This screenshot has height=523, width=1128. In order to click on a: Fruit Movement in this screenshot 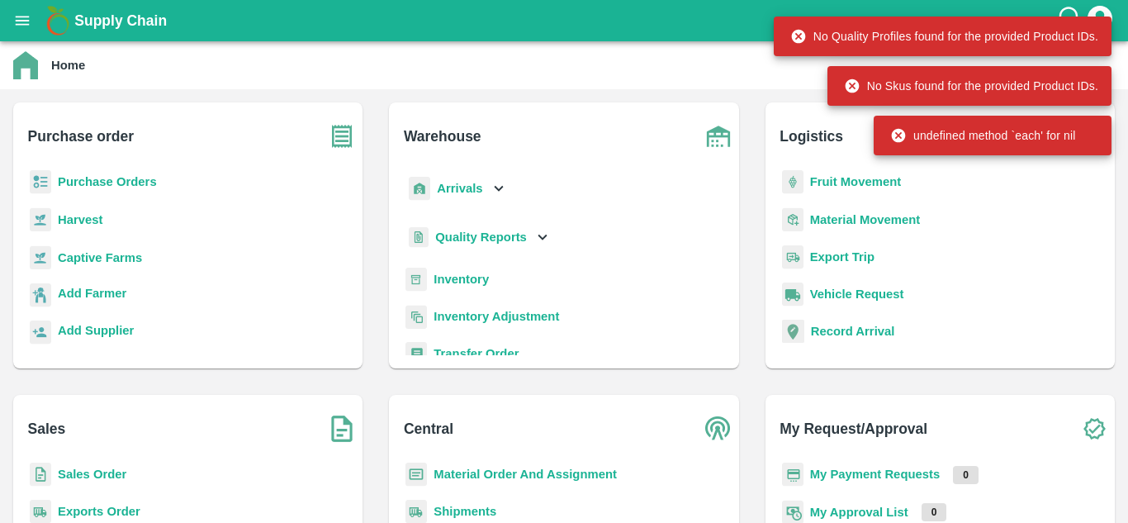, I will do `click(855, 182)`.